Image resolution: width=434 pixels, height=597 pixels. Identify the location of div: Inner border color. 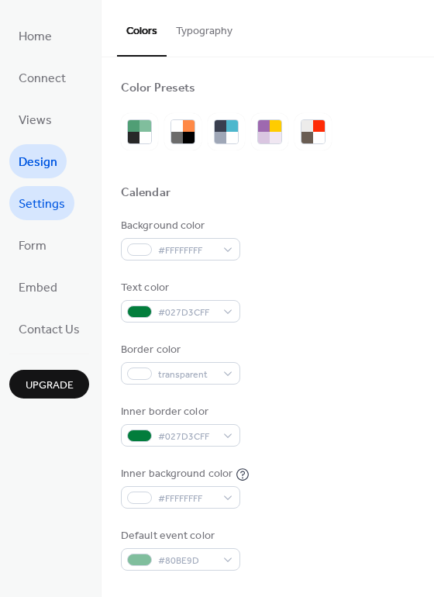
(179, 412).